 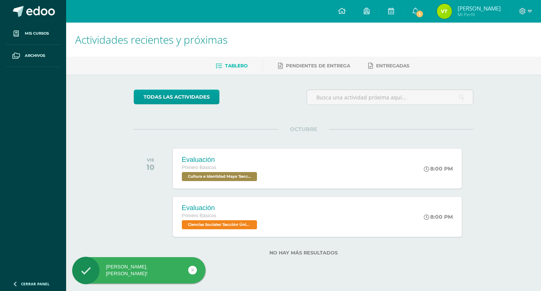 I want to click on a: Tablero, so click(x=232, y=66).